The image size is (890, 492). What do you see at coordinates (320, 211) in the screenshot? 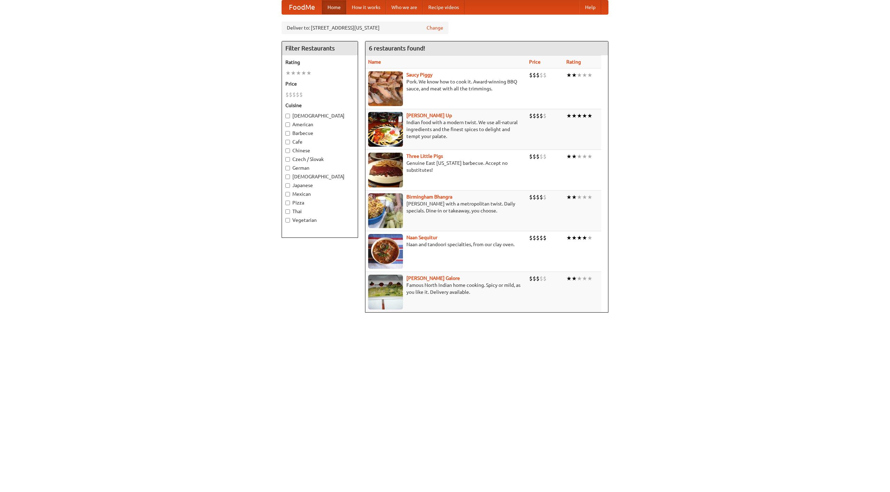
I see `label: Thai` at bounding box center [320, 211].